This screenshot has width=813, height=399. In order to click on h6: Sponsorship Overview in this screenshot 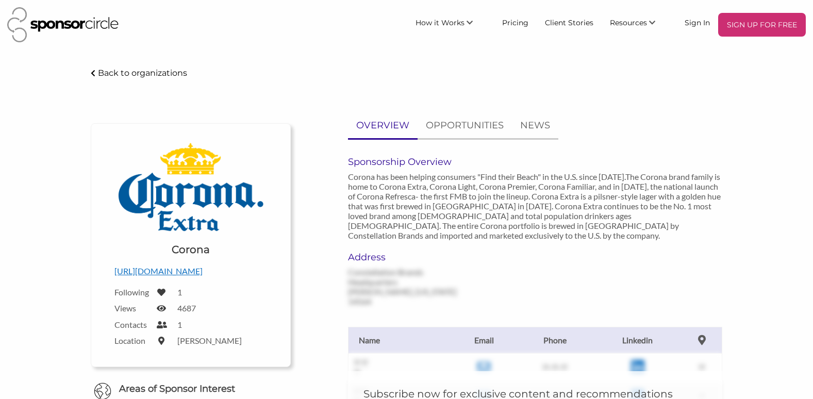, I will do `click(535, 162)`.